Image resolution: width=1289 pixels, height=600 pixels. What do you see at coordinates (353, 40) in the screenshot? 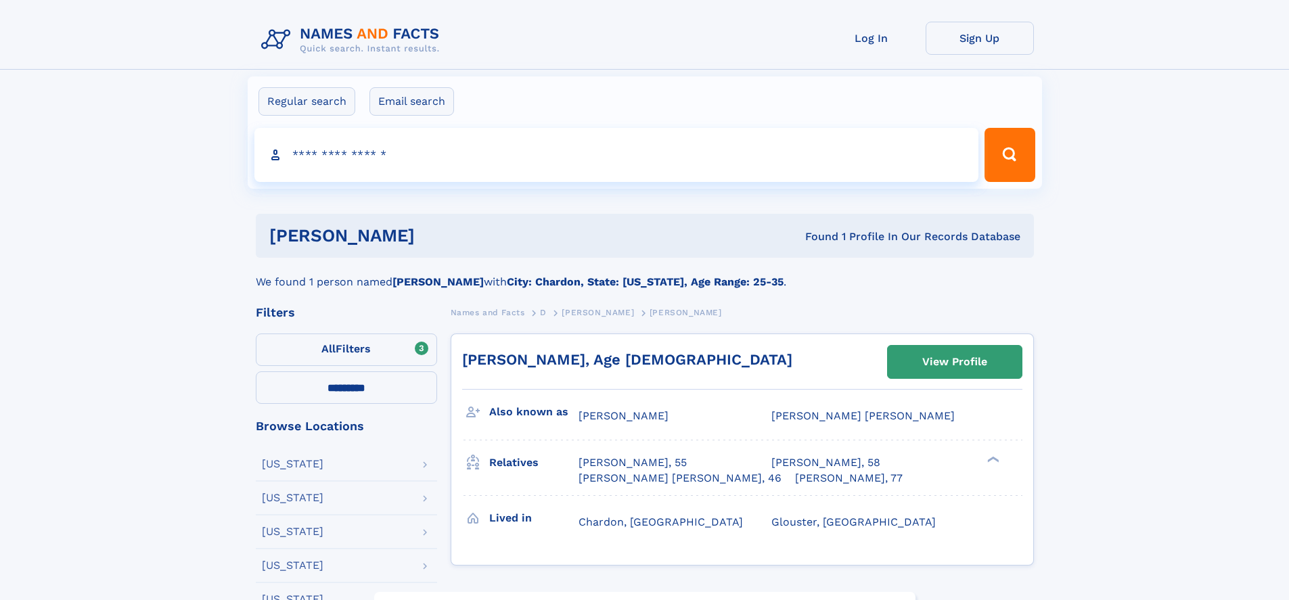
I see `img: Logo Names and Facts` at bounding box center [353, 40].